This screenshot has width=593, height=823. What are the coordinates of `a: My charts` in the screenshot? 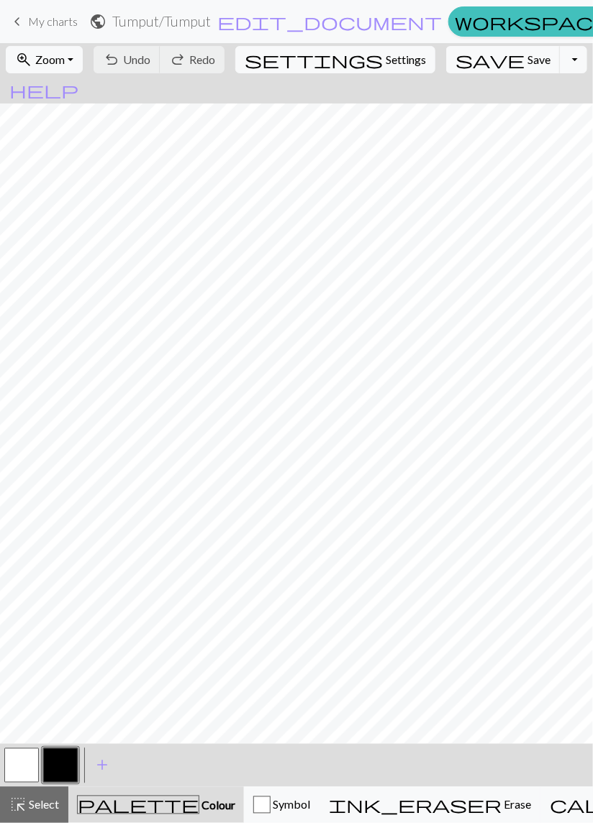 It's located at (43, 22).